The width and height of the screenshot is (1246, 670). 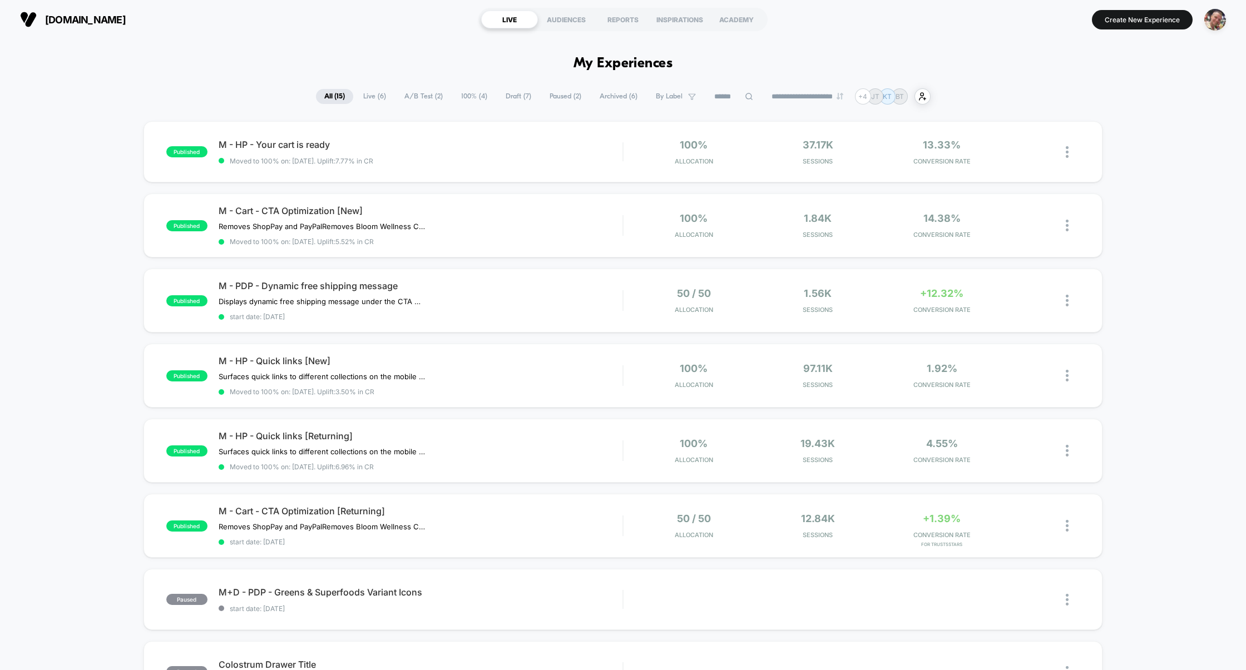 I want to click on span: Displays dynamic free shipping message under the CTA when the cart is over $30 (US only), so click(x=322, y=302).